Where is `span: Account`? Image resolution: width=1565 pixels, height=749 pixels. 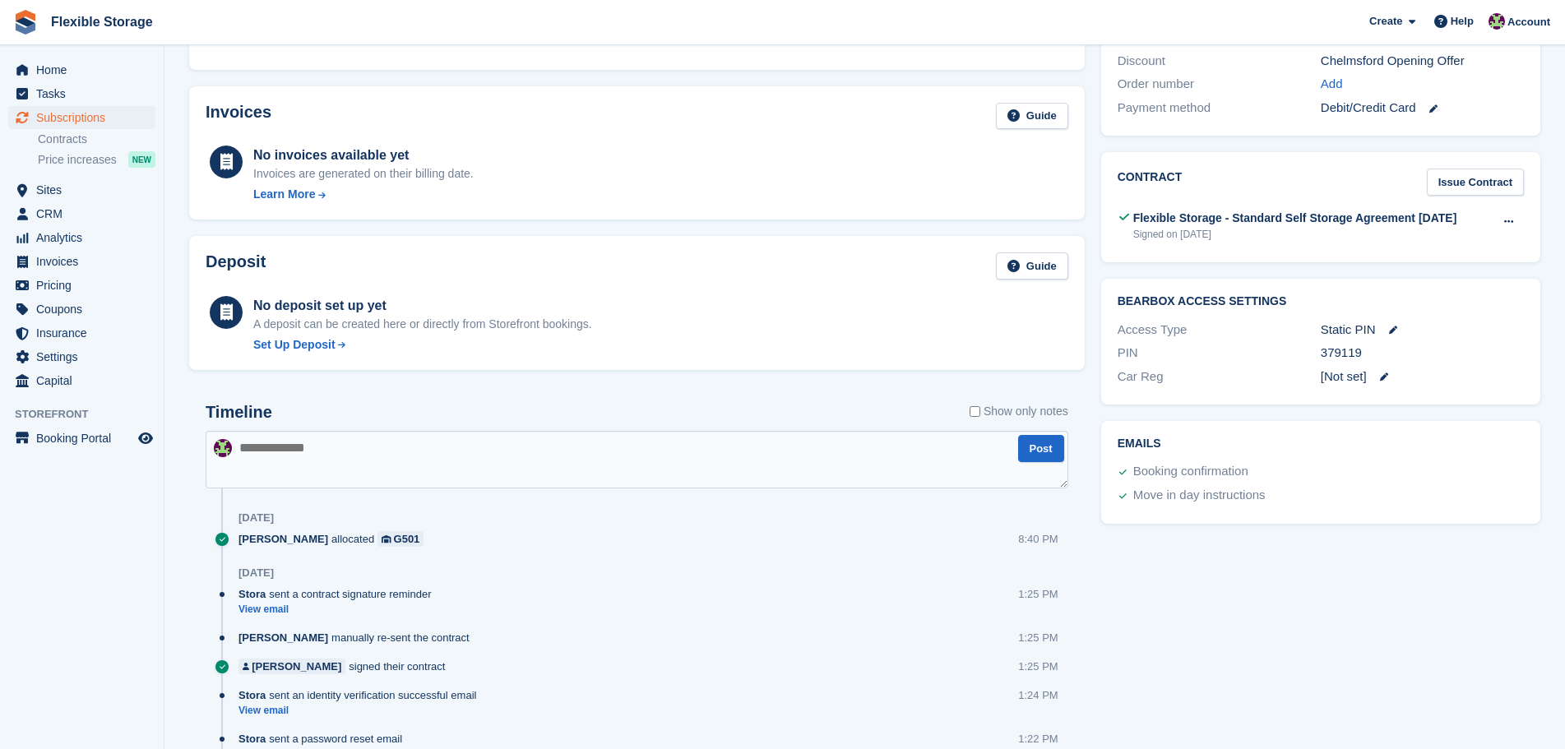
span: Account is located at coordinates (1528, 22).